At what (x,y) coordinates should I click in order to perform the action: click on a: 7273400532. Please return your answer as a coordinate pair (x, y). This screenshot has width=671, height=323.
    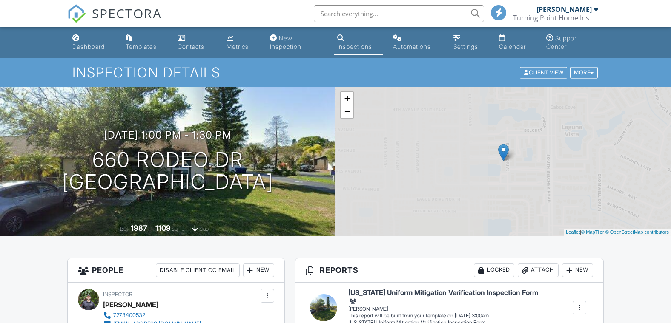
    Looking at the image, I should click on (152, 316).